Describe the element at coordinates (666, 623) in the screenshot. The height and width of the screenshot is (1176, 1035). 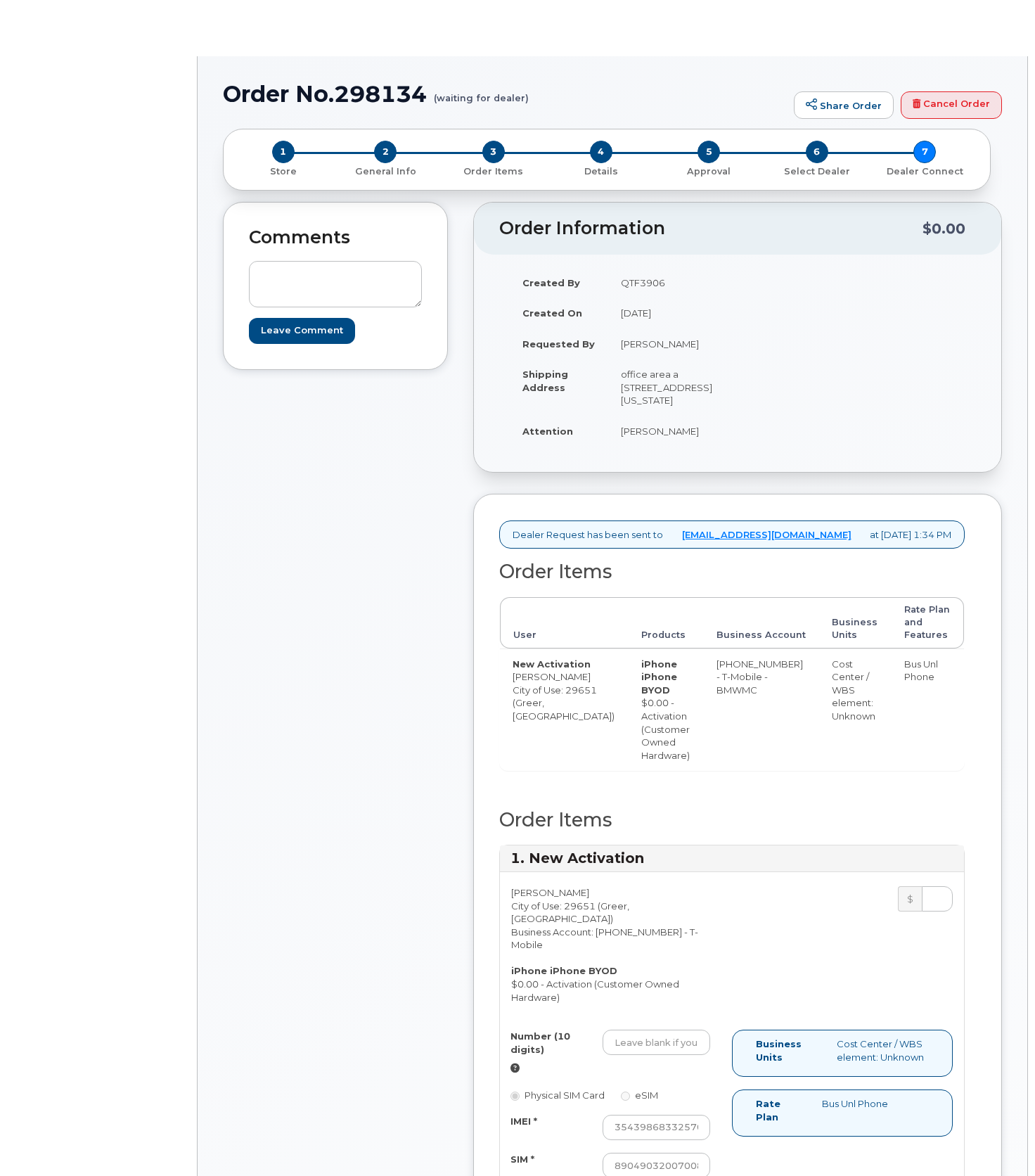
I see `th: Products` at that location.